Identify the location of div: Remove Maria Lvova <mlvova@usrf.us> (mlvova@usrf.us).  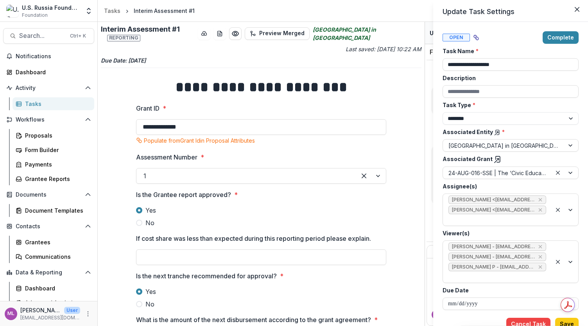
(541, 200).